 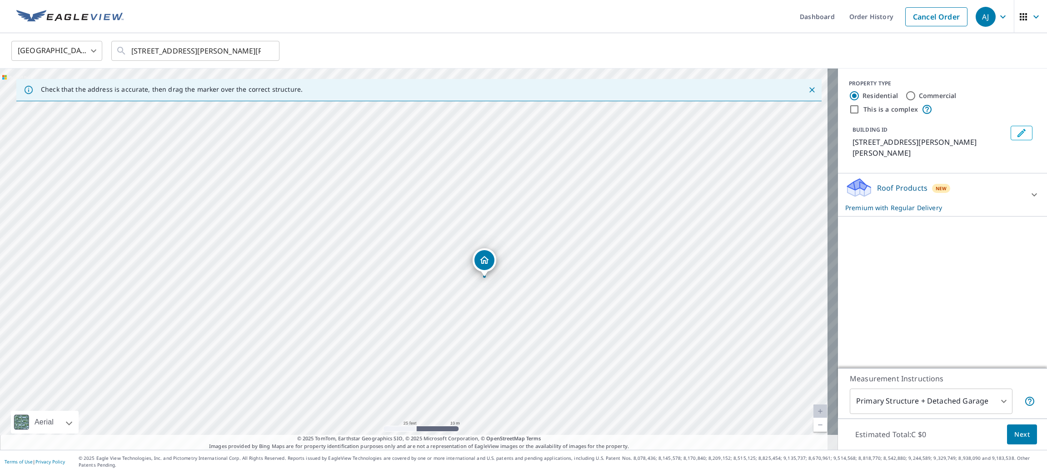 What do you see at coordinates (505, 438) in the screenshot?
I see `a: OpenStreetMap` at bounding box center [505, 438].